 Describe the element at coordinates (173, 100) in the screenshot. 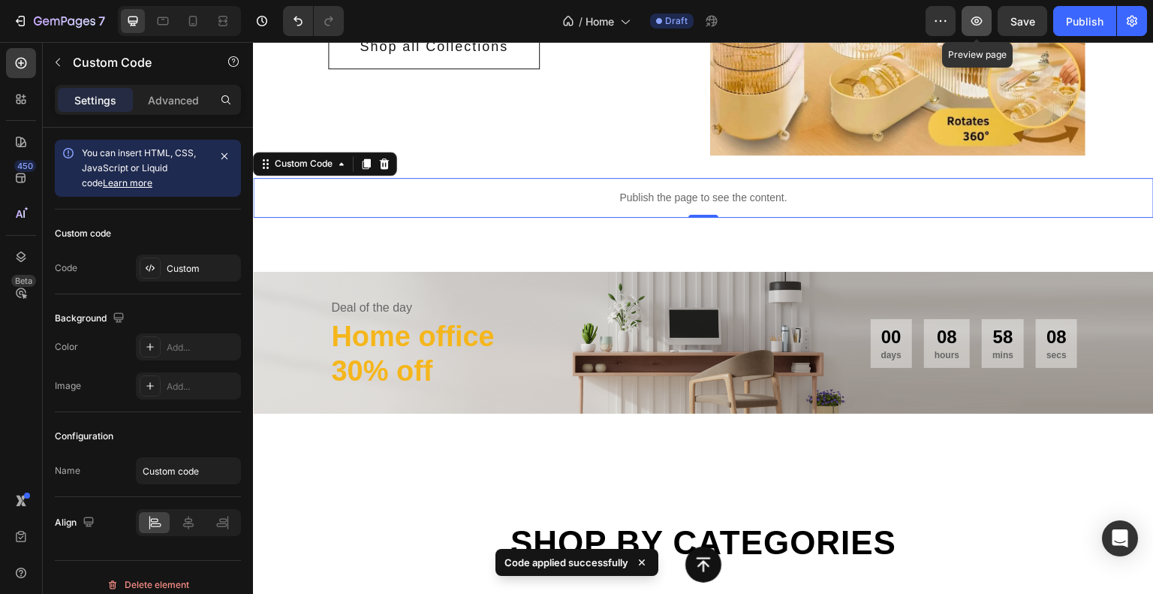

I see `p: Advanced` at that location.